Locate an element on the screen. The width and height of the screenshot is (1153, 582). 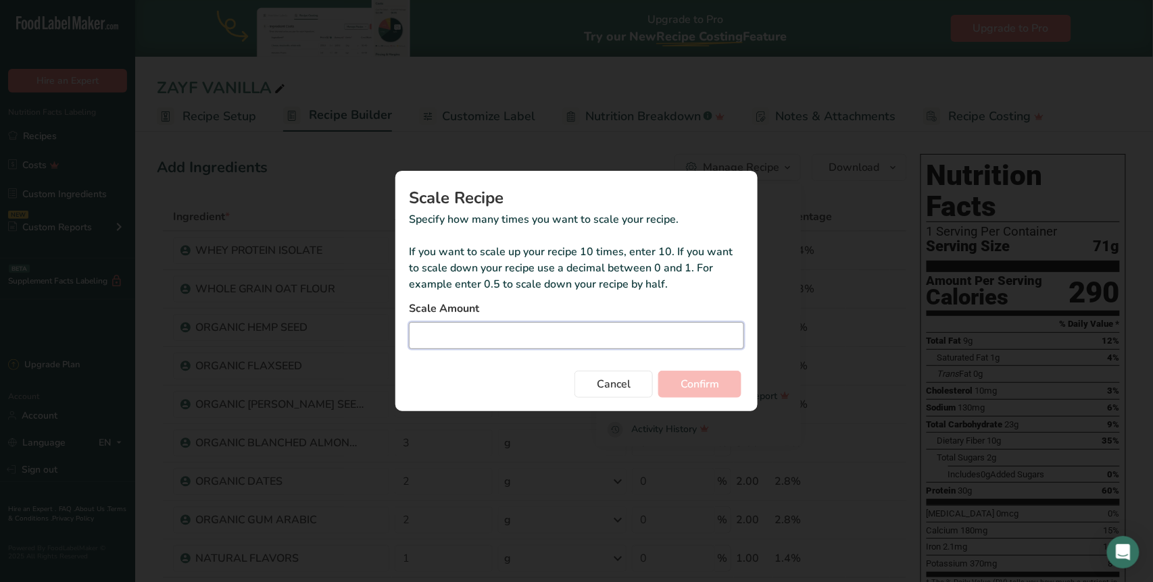
span: Cancel is located at coordinates (613, 384).